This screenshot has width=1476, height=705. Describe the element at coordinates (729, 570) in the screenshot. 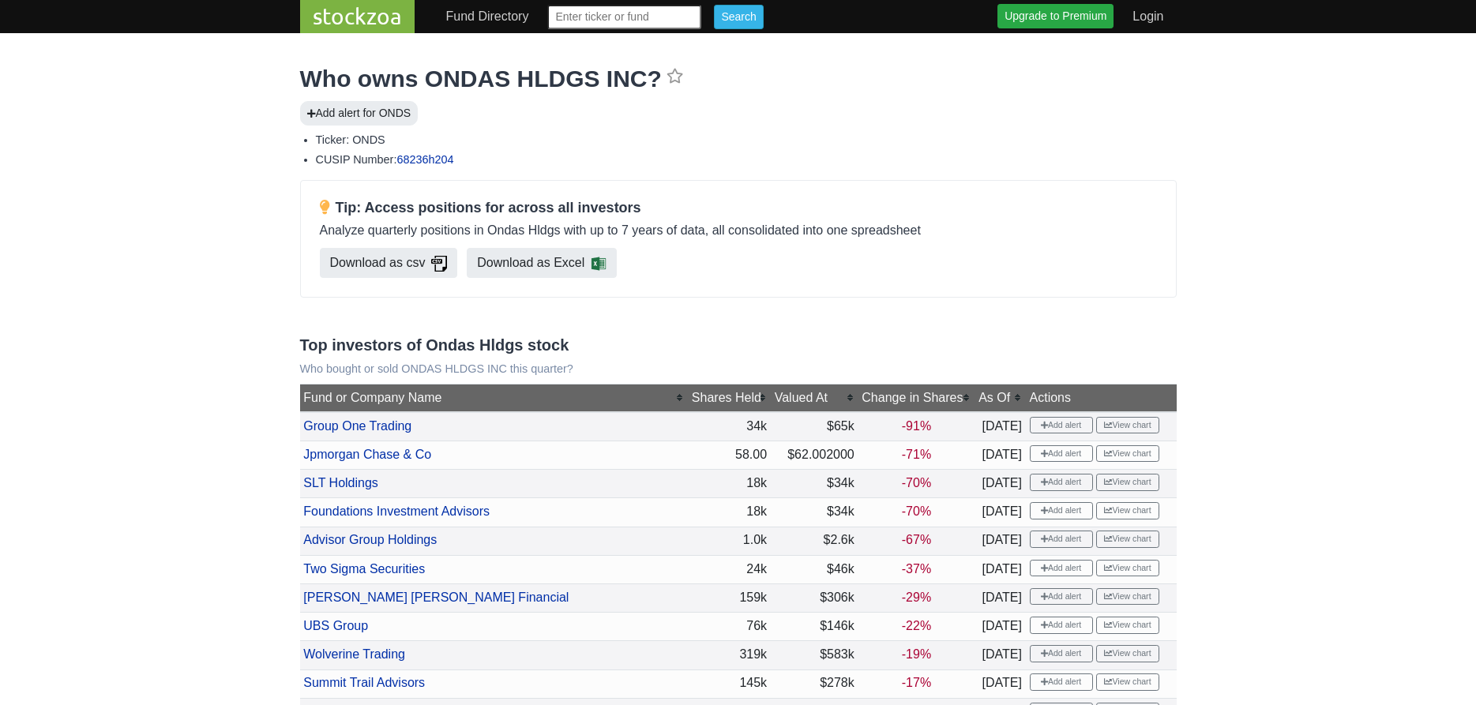

I see `td: 24k` at that location.